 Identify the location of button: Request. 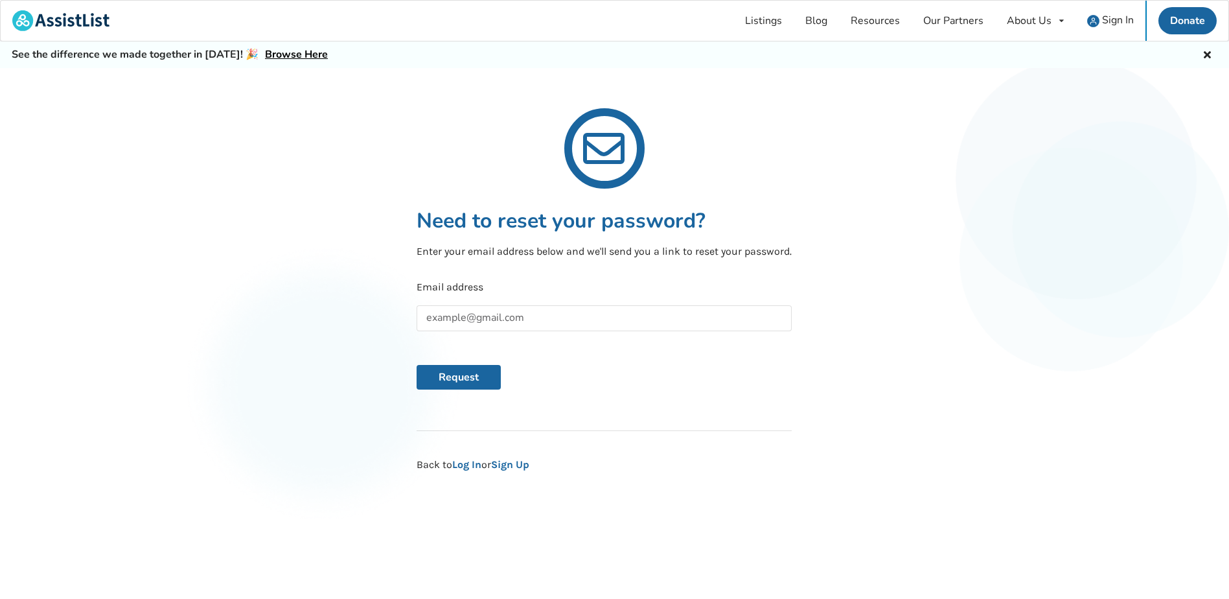
(459, 377).